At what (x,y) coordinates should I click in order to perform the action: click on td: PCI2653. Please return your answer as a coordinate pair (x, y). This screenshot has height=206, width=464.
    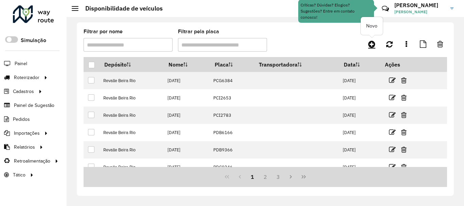
    Looking at the image, I should click on (232, 98).